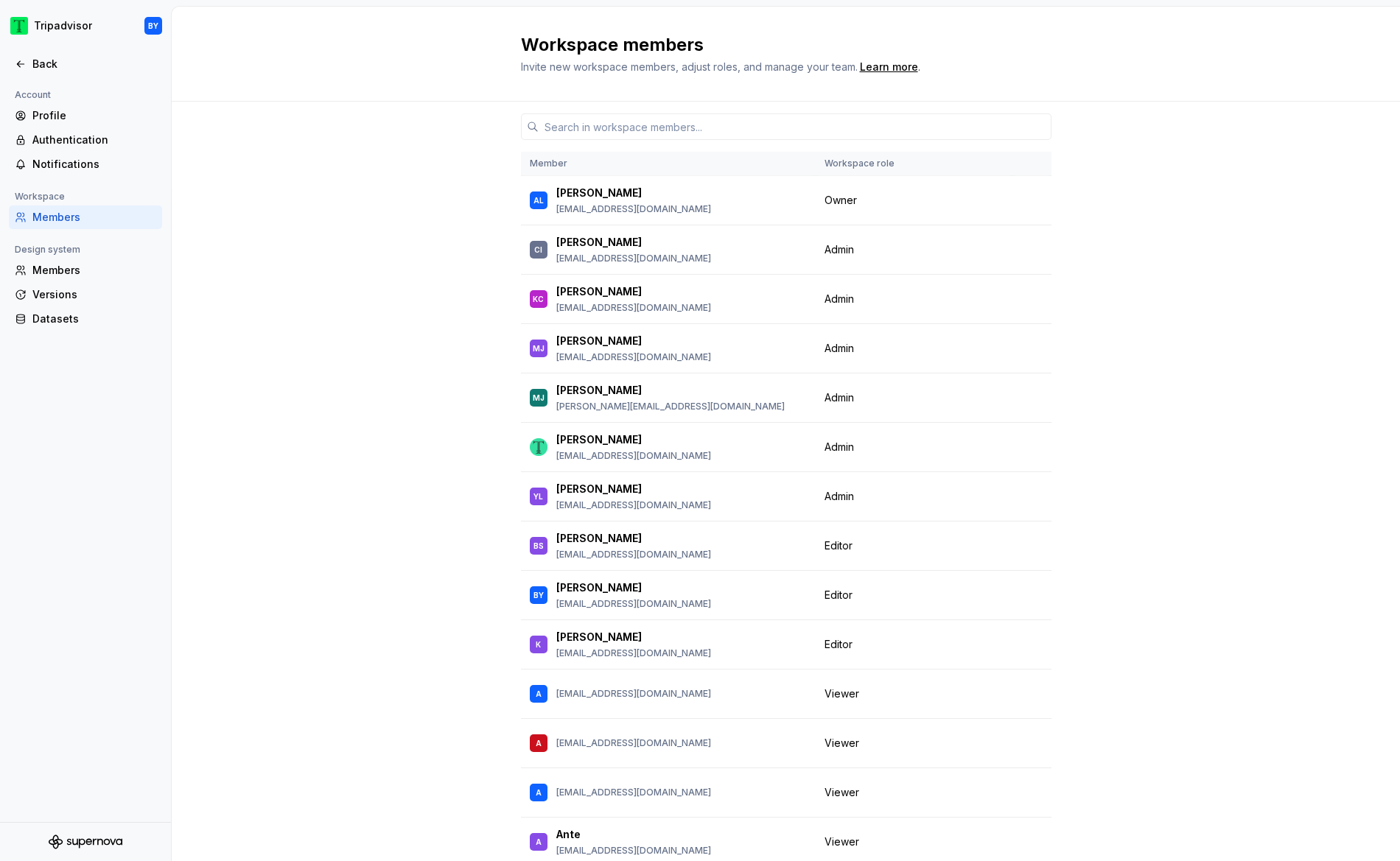 The width and height of the screenshot is (1400, 861). I want to click on a: Supernova Logo, so click(86, 842).